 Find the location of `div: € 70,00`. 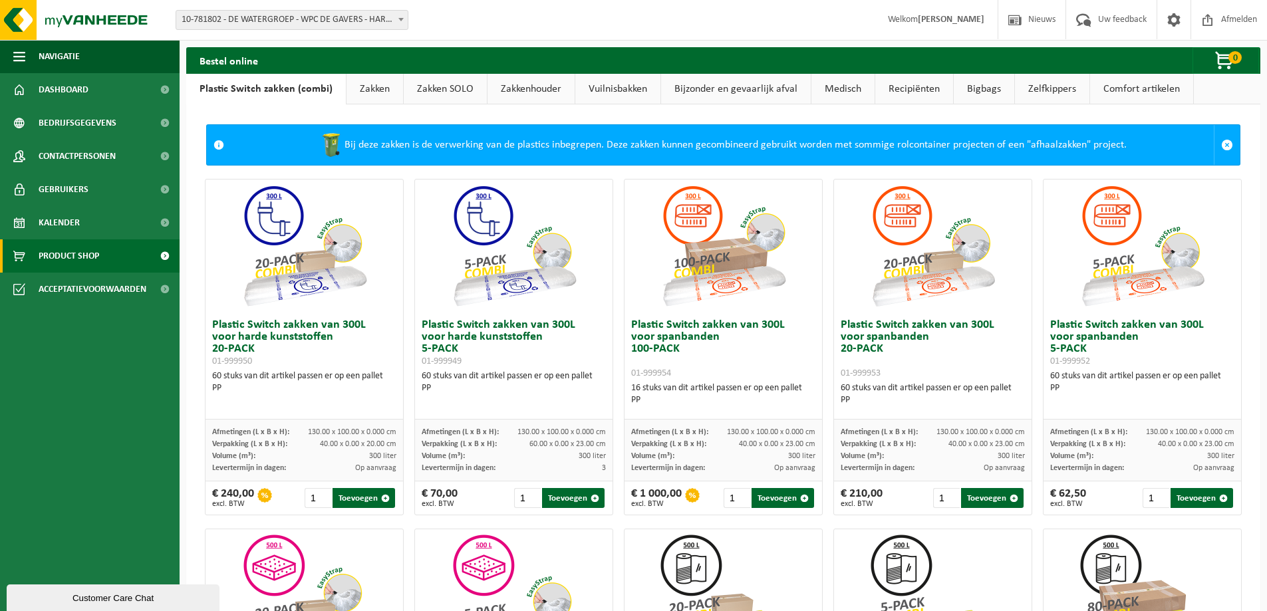

div: € 70,00 is located at coordinates (440, 498).